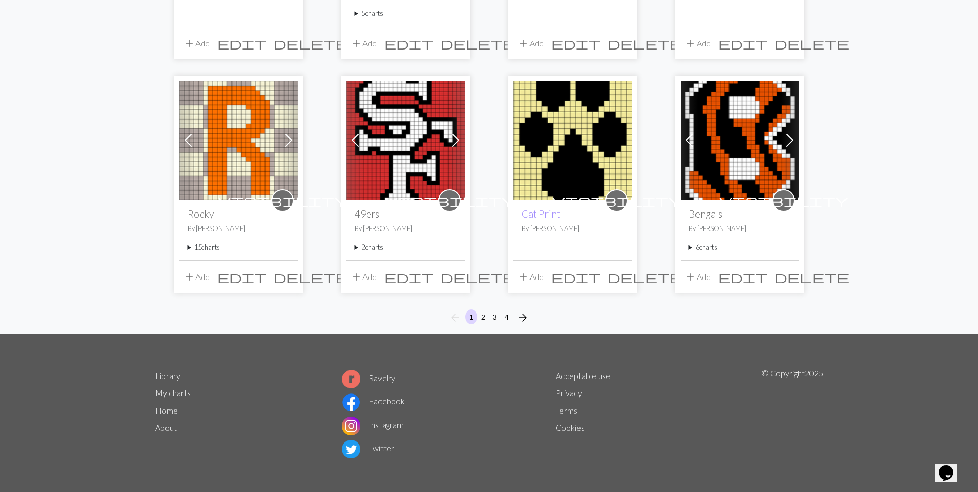 The image size is (978, 492). I want to click on button: 1, so click(471, 317).